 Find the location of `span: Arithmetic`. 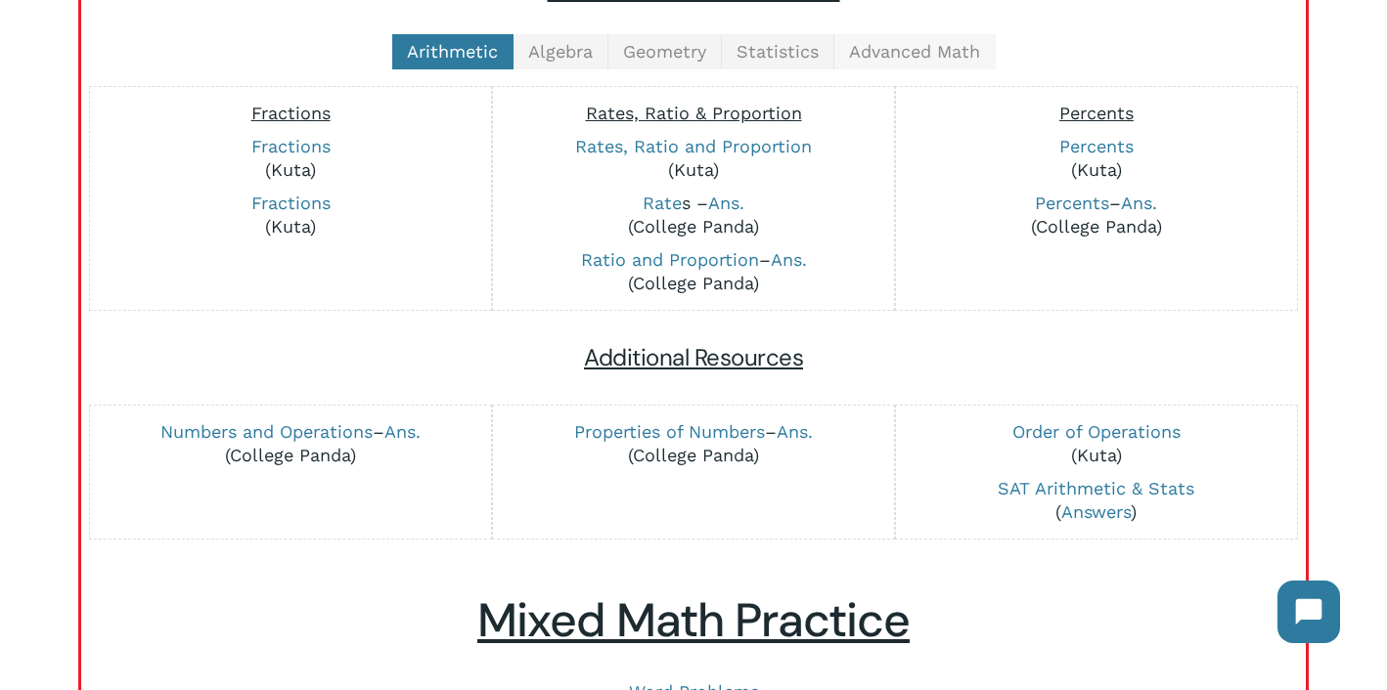

span: Arithmetic is located at coordinates (452, 51).